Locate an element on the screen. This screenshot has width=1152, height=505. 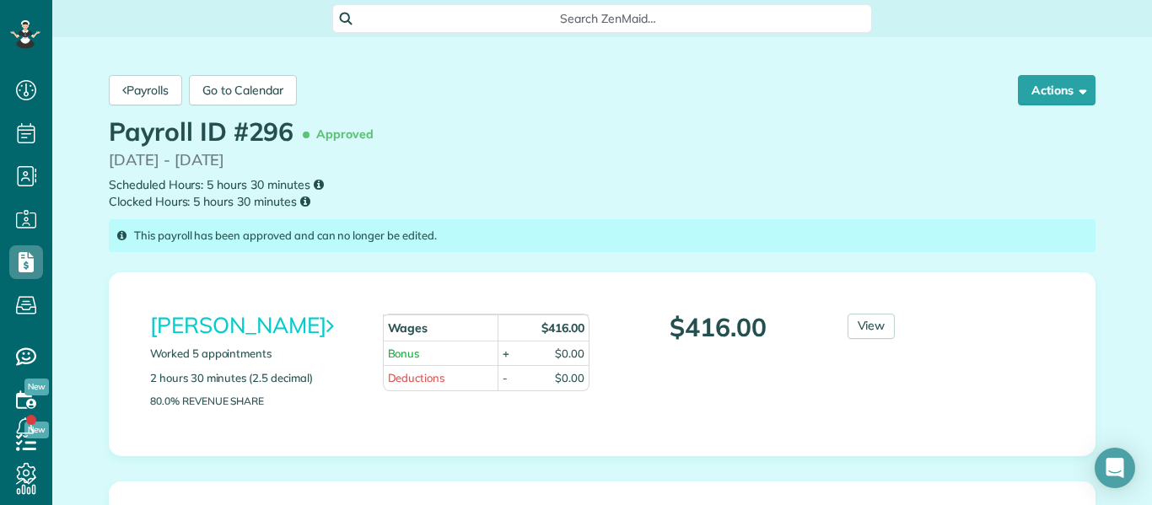
small: Scheduled Hours: 5 hours 30 minutes Clocked Hours: 5 hours 30 minutes is located at coordinates (602, 193).